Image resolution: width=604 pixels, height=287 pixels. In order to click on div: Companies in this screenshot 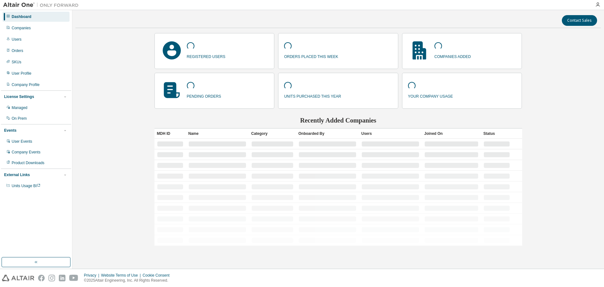, I will do `click(21, 28)`.